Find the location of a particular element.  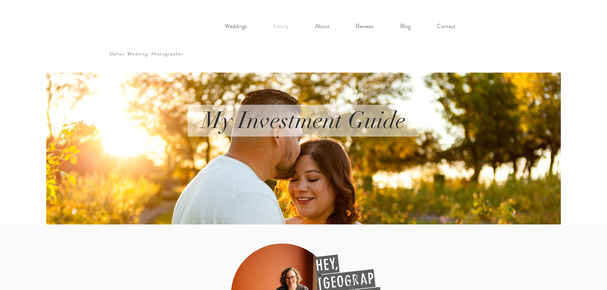

img: IMG_2966.jpg is located at coordinates (303, 148).